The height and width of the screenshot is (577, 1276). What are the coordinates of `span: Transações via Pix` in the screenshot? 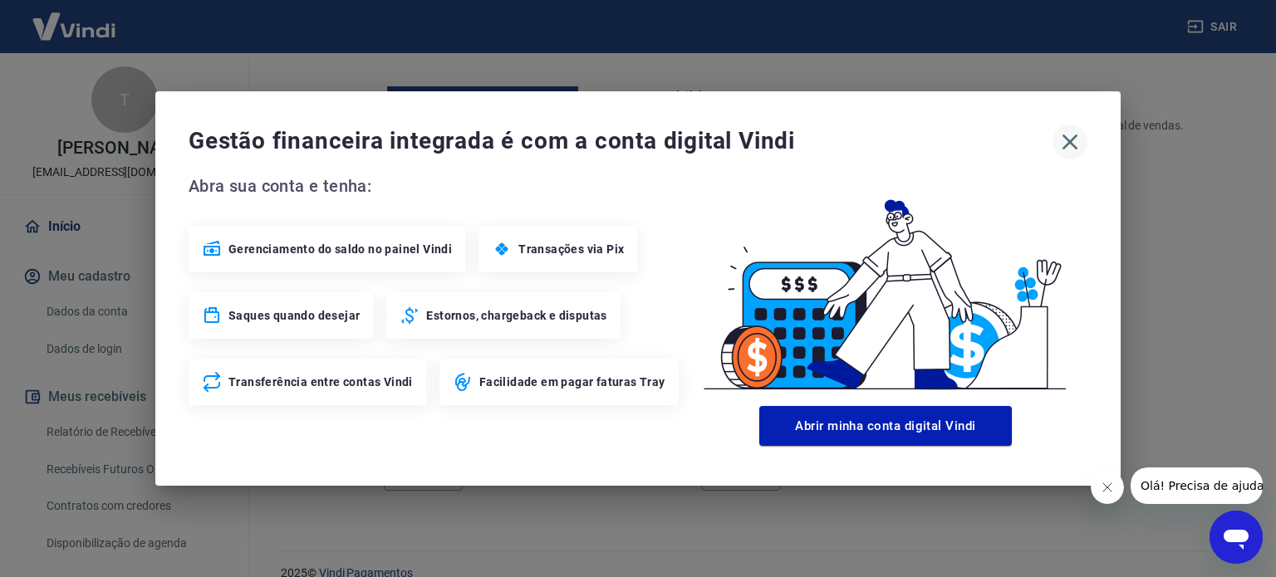 It's located at (571, 249).